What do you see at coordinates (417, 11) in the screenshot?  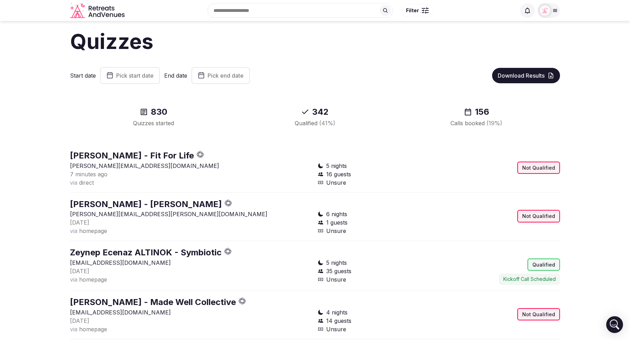 I see `button: Filter` at bounding box center [417, 11].